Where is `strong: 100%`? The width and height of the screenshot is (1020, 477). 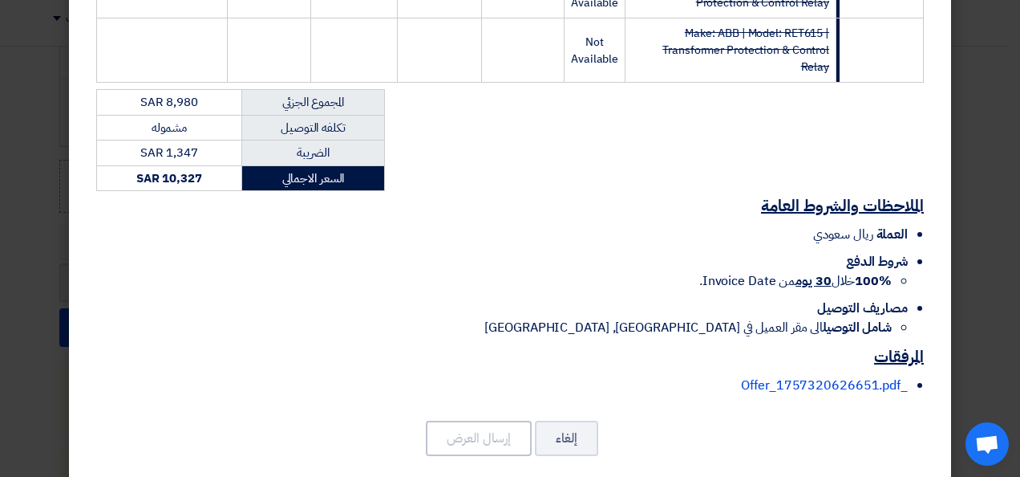 strong: 100% is located at coordinates (874, 281).